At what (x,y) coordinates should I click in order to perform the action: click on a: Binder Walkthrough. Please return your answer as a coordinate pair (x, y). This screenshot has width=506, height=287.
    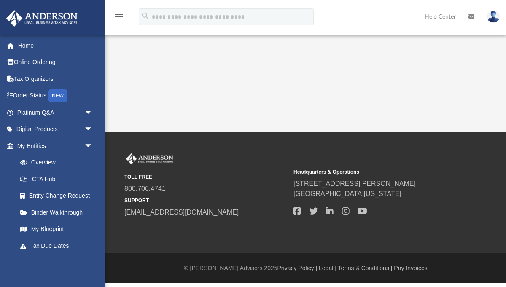
    Looking at the image, I should click on (59, 212).